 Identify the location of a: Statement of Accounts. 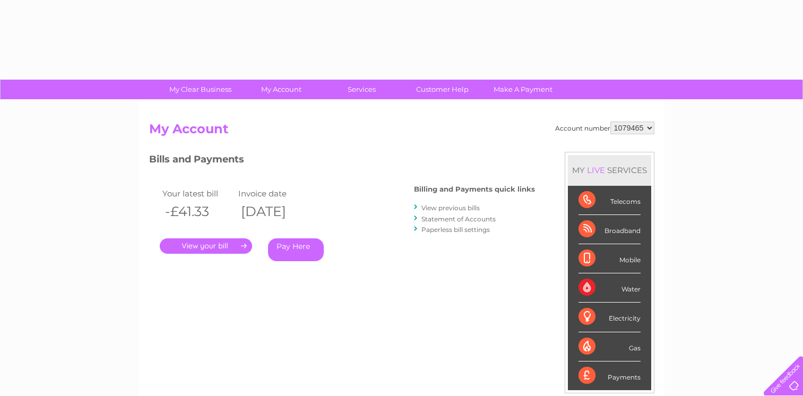
(458, 219).